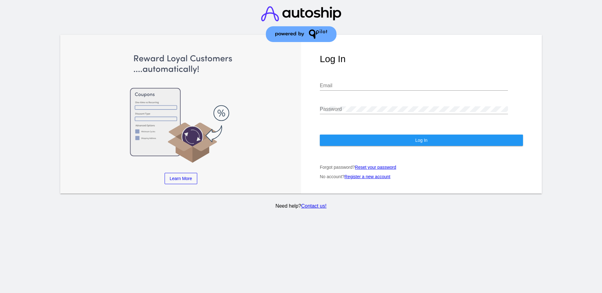 This screenshot has height=293, width=602. Describe the element at coordinates (181, 108) in the screenshot. I see `img: Apply Coupons Automatically to Scheduled Orders with QPilot` at that location.